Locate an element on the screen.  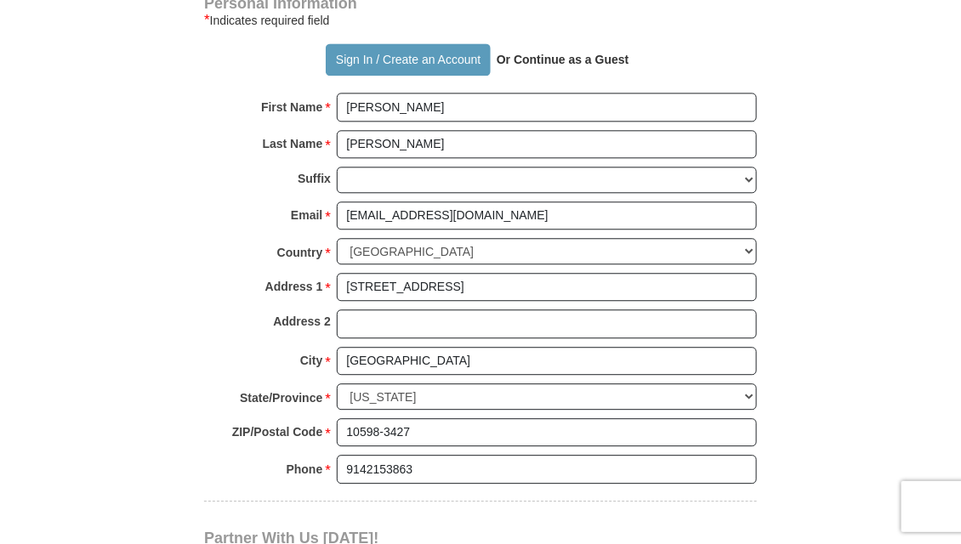
strong: State/Province is located at coordinates (281, 398).